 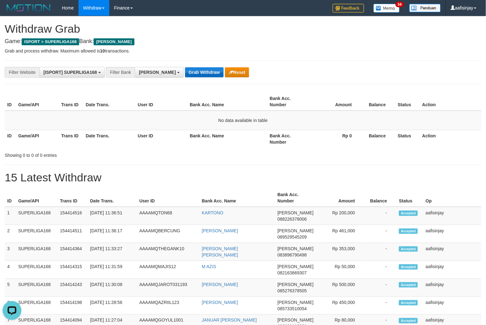 What do you see at coordinates (243, 51) in the screenshot?
I see `p: Grab and process withdraw. Maximum allowed is transactions.` at bounding box center [243, 51].